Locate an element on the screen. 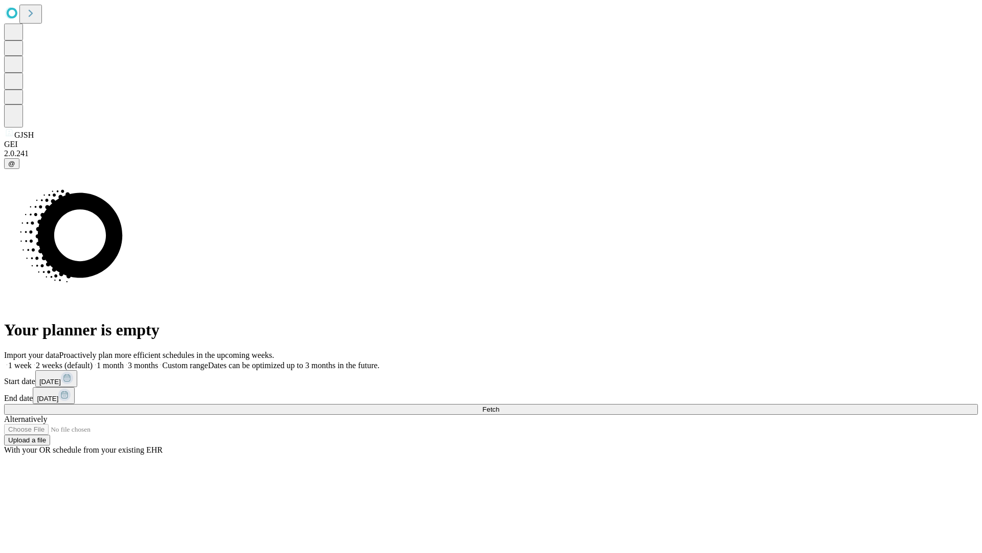 This screenshot has height=553, width=982. div: 2.0.241 is located at coordinates (491, 153).